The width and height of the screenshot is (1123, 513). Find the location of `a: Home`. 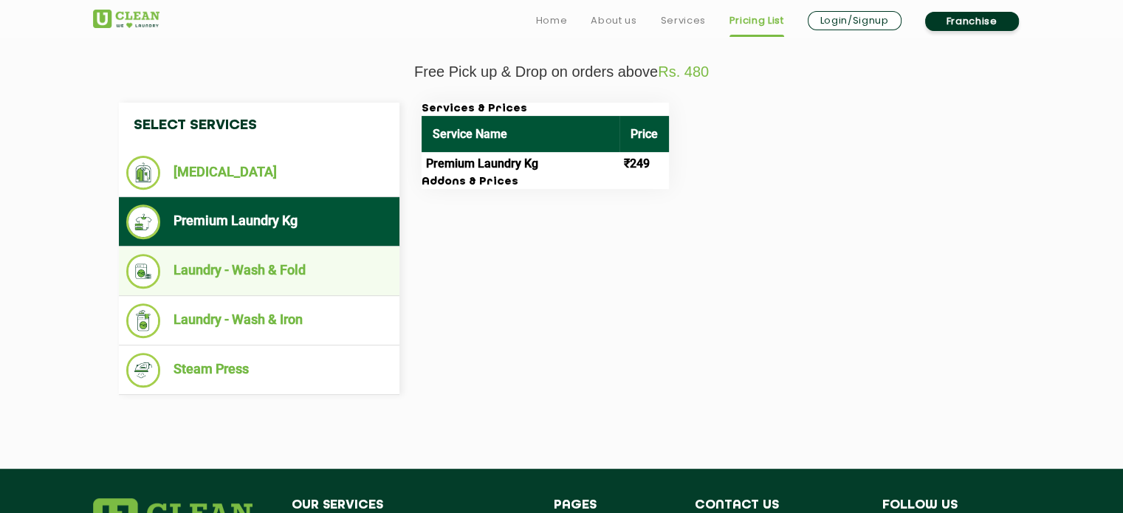

a: Home is located at coordinates (551, 21).